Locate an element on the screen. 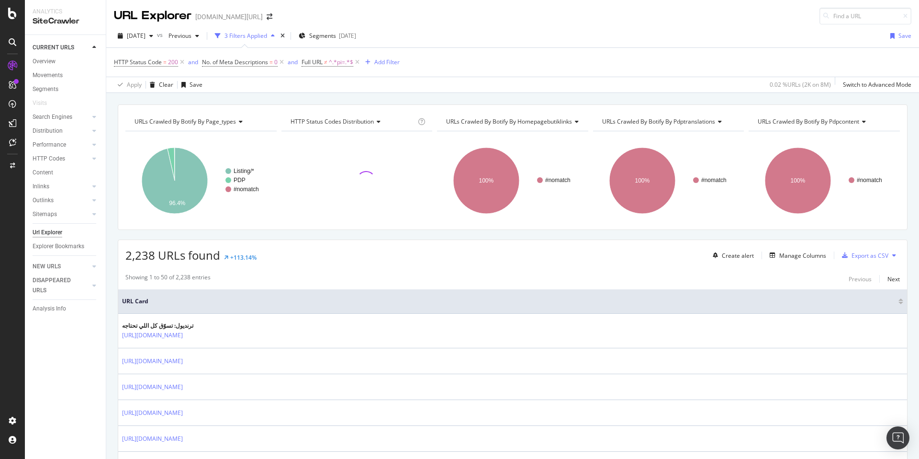 The height and width of the screenshot is (459, 919). a: HTTP Codes is located at coordinates (61, 158).